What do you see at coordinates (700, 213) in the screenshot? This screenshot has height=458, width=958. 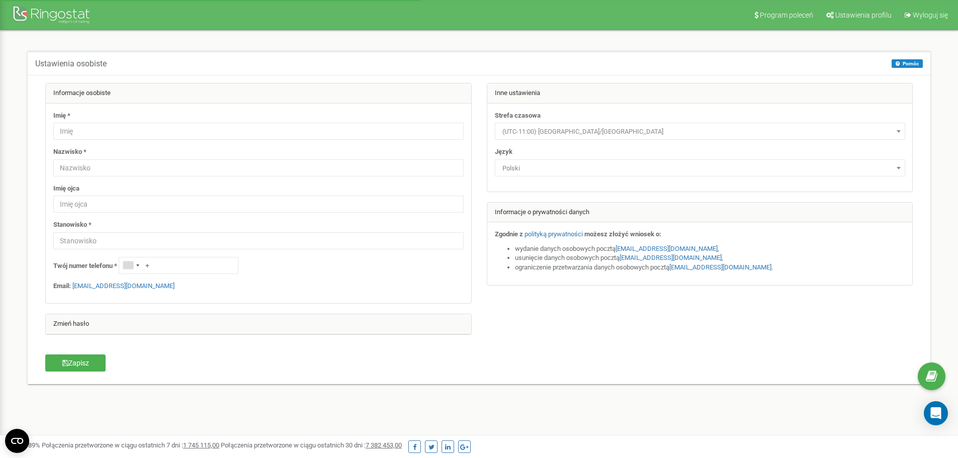 I see `div: Informacje o prywatności danych` at bounding box center [700, 213].